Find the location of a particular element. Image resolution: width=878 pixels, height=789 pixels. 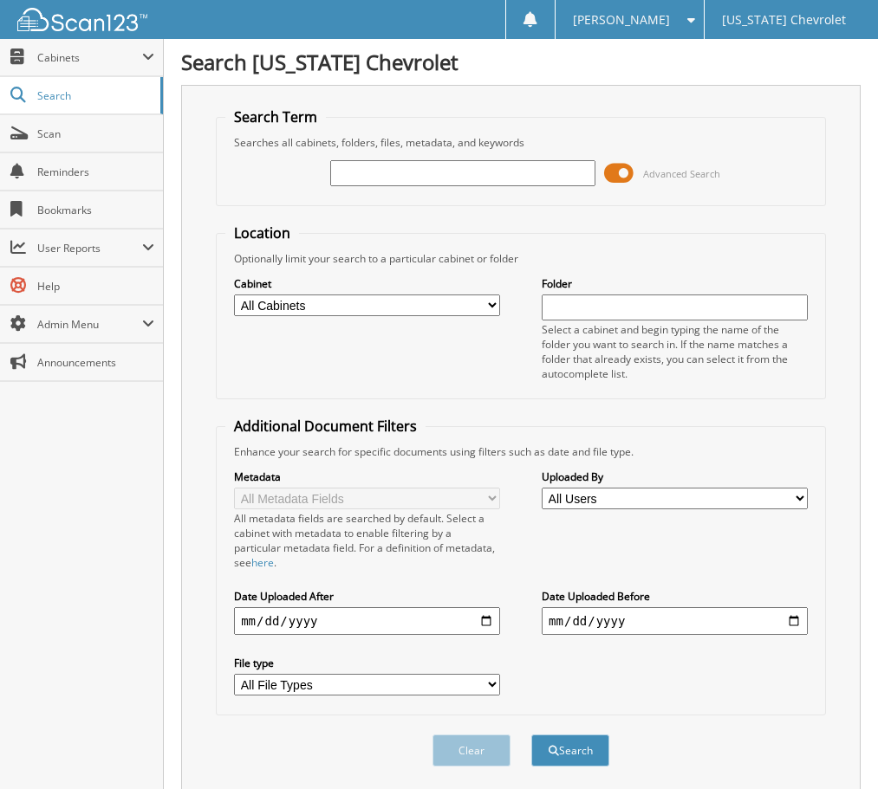

div: Searches all cabinets, folders, files, metadata, and keywords is located at coordinates (521, 142).